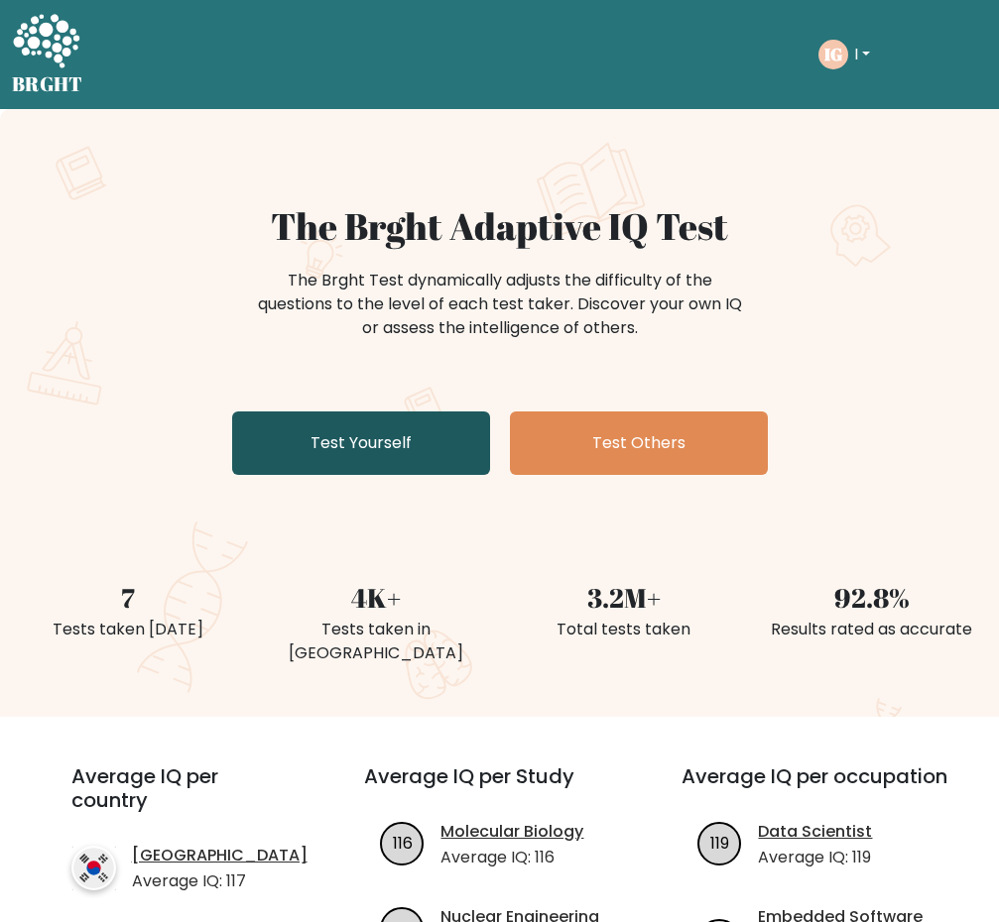 This screenshot has height=922, width=999. I want to click on div: Results rated as accurate, so click(872, 630).